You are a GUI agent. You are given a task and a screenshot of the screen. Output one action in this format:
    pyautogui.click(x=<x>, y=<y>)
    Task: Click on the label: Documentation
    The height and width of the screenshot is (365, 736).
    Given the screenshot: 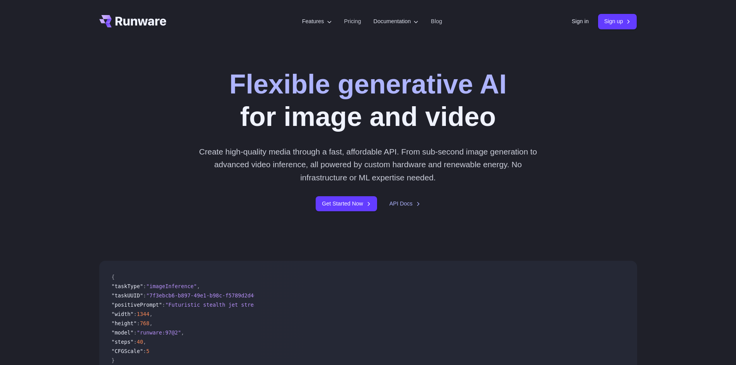 What is the action you would take?
    pyautogui.click(x=396, y=21)
    